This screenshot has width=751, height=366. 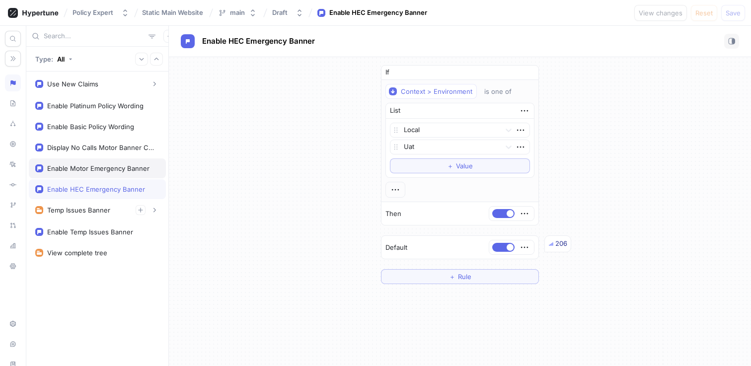 I want to click on span: View changes, so click(x=661, y=13).